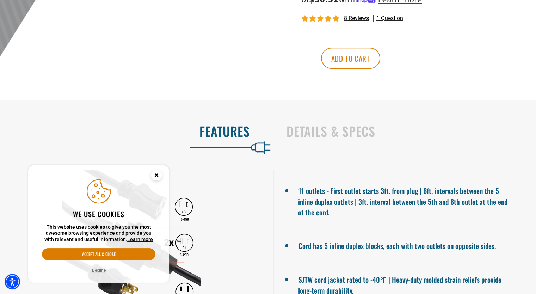  Describe the element at coordinates (321, 19) in the screenshot. I see `span: 5.00 stars` at that location.